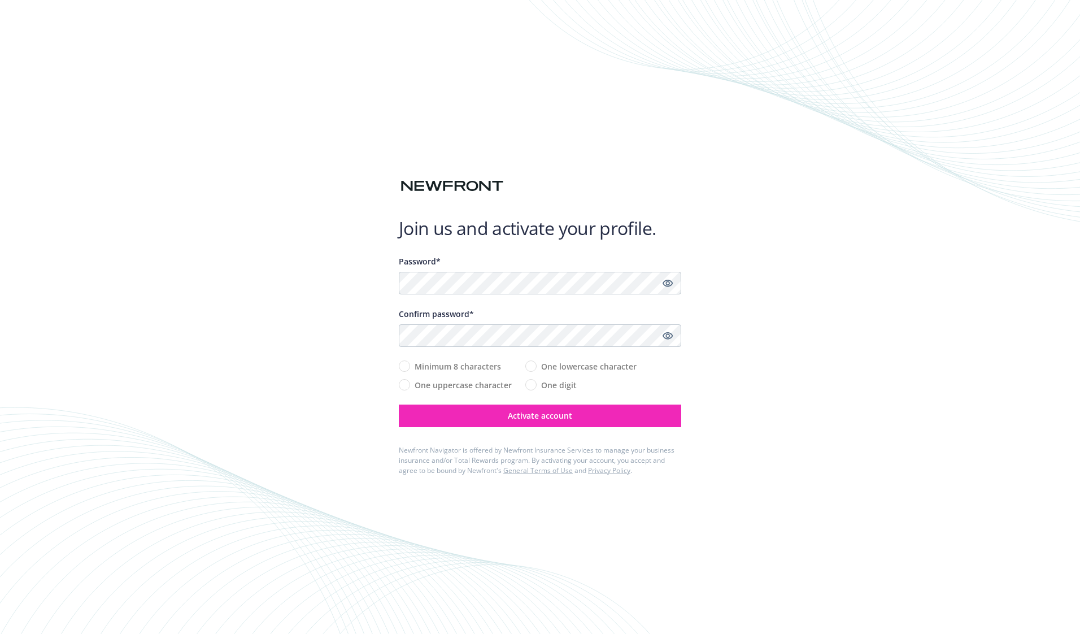  Describe the element at coordinates (540, 335) in the screenshot. I see `input: Confirm your unique password...` at that location.